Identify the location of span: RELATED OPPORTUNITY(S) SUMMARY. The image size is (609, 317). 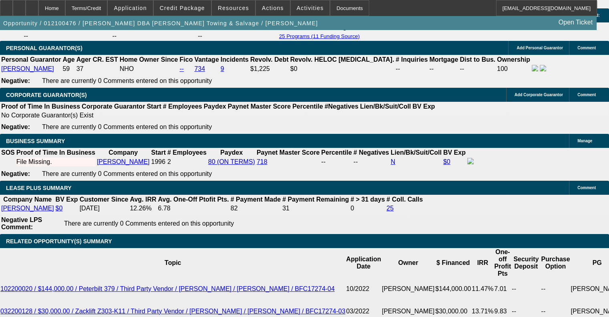
(59, 241).